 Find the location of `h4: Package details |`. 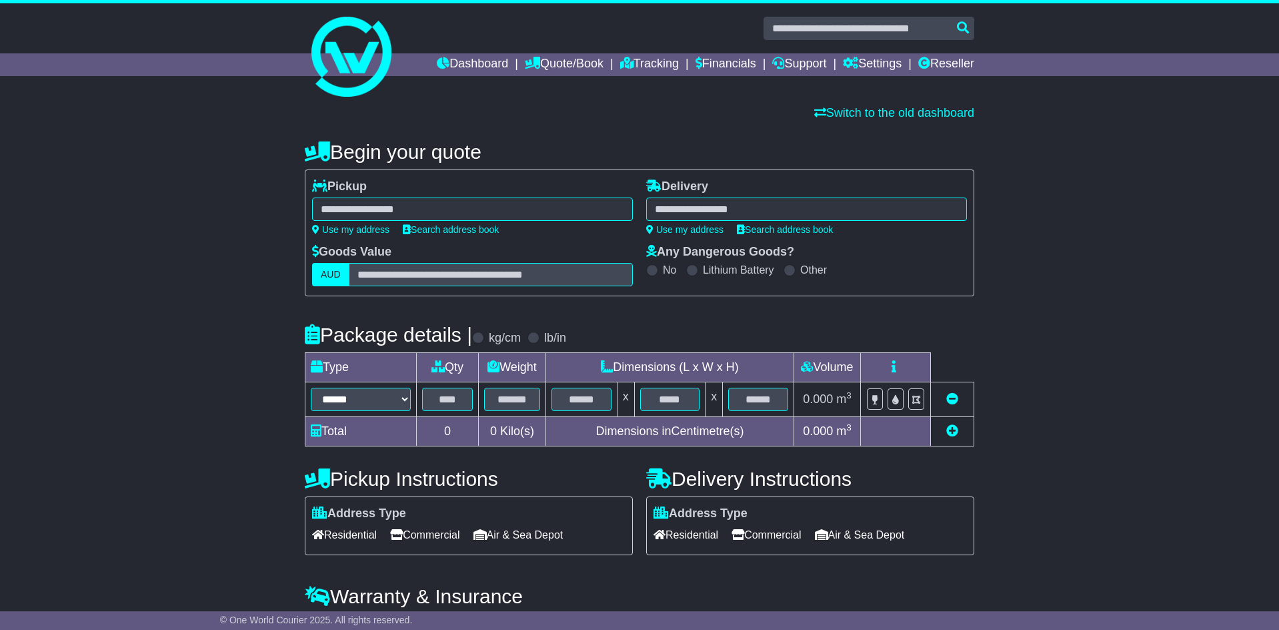

h4: Package details | is located at coordinates (388, 334).